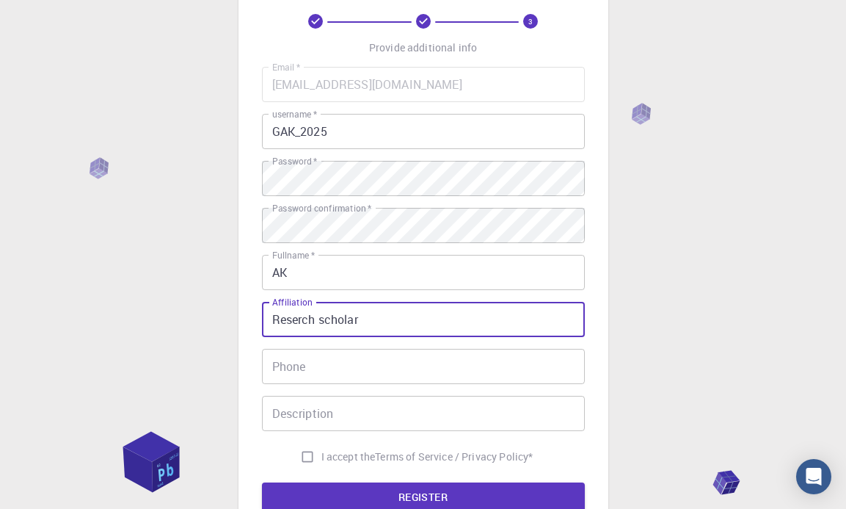 This screenshot has width=846, height=509. Describe the element at coordinates (322, 208) in the screenshot. I see `label: Password confirmation` at that location.